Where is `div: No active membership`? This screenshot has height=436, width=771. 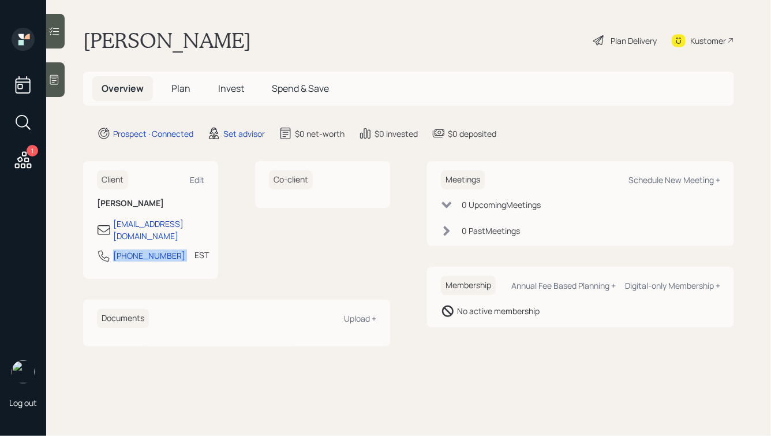
div: No active membership is located at coordinates (498, 310).